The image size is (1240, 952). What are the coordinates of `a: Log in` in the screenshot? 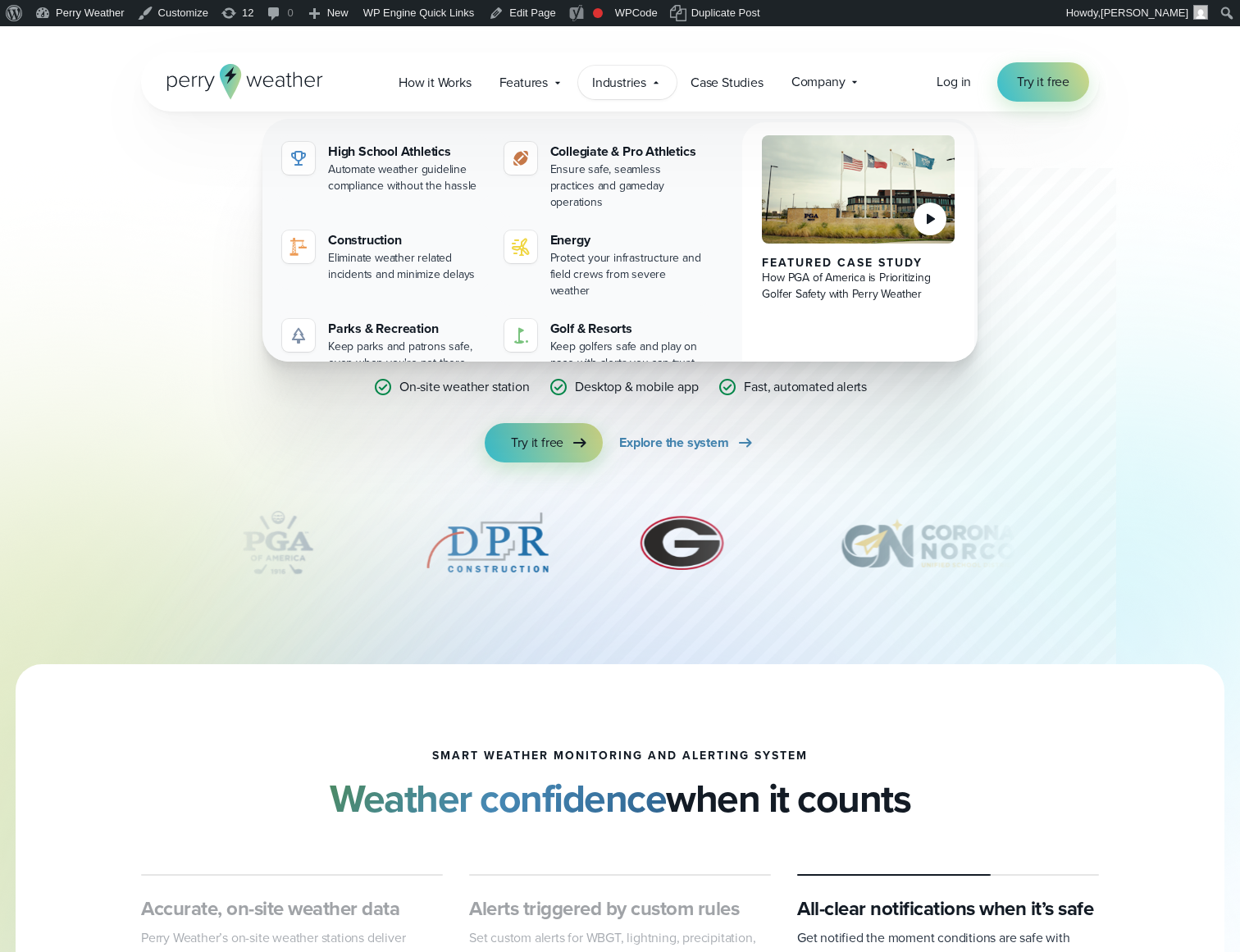 It's located at (954, 82).